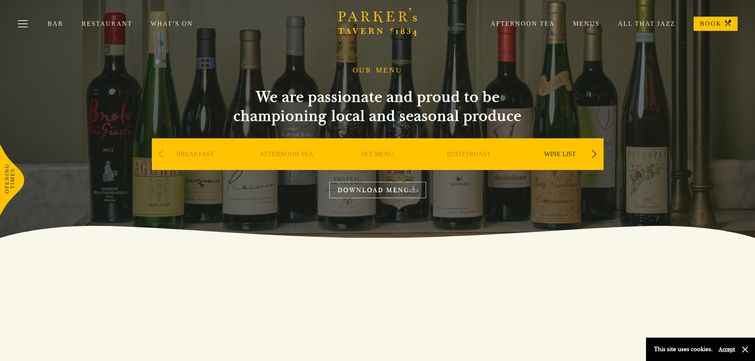 Image resolution: width=755 pixels, height=361 pixels. What do you see at coordinates (560, 166) in the screenshot?
I see `a: WINE LIST` at bounding box center [560, 166].